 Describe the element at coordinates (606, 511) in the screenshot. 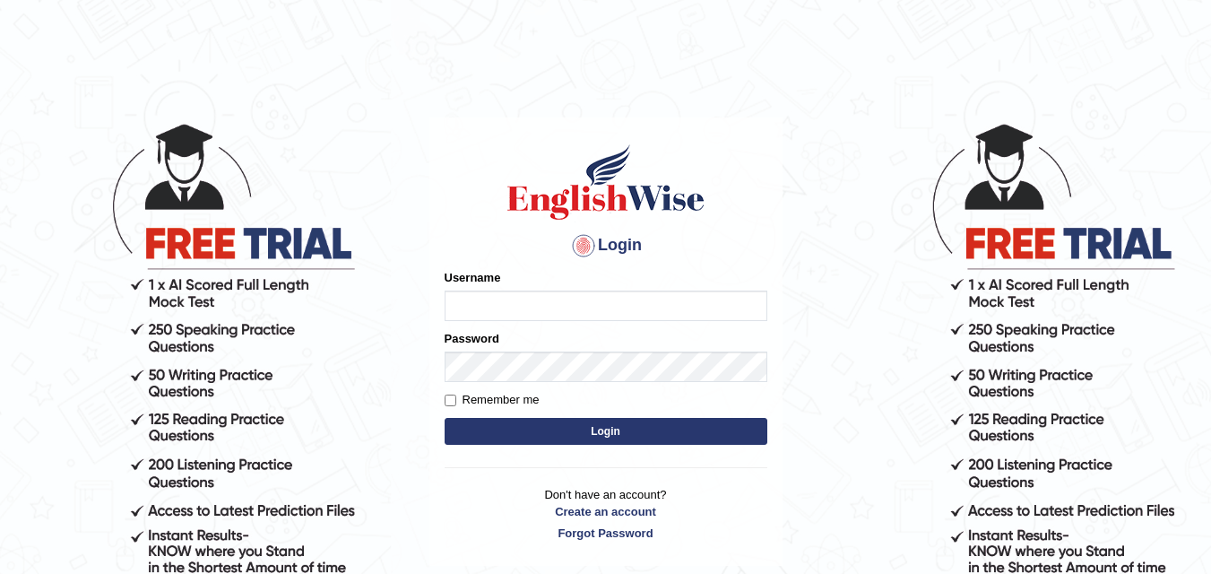

I see `a: Create an account` at that location.